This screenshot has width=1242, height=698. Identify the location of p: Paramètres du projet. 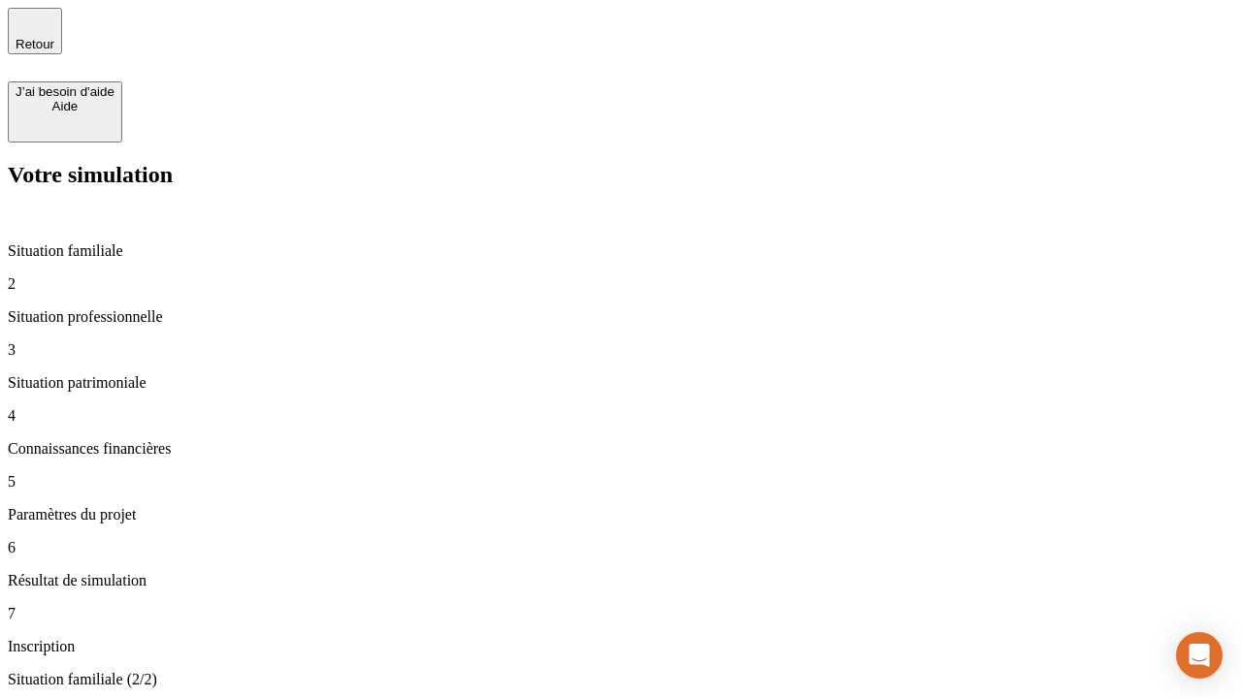
(621, 515).